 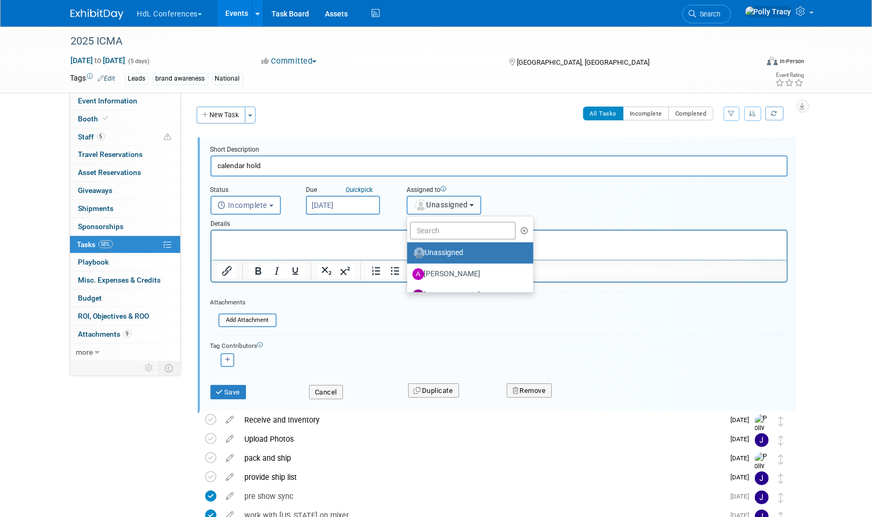 I want to click on label: Unassigned, so click(x=468, y=253).